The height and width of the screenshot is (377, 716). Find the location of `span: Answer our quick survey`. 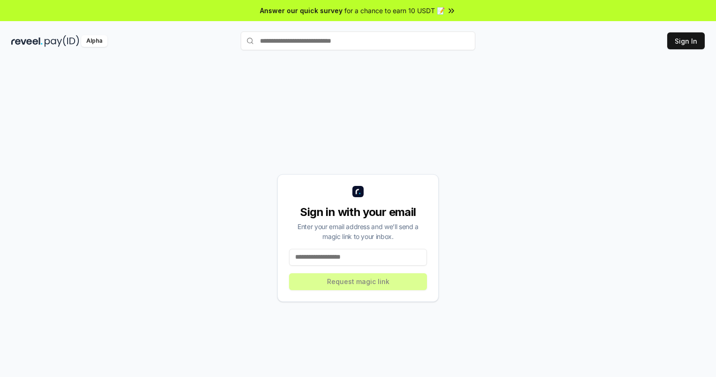

span: Answer our quick survey is located at coordinates (301, 10).